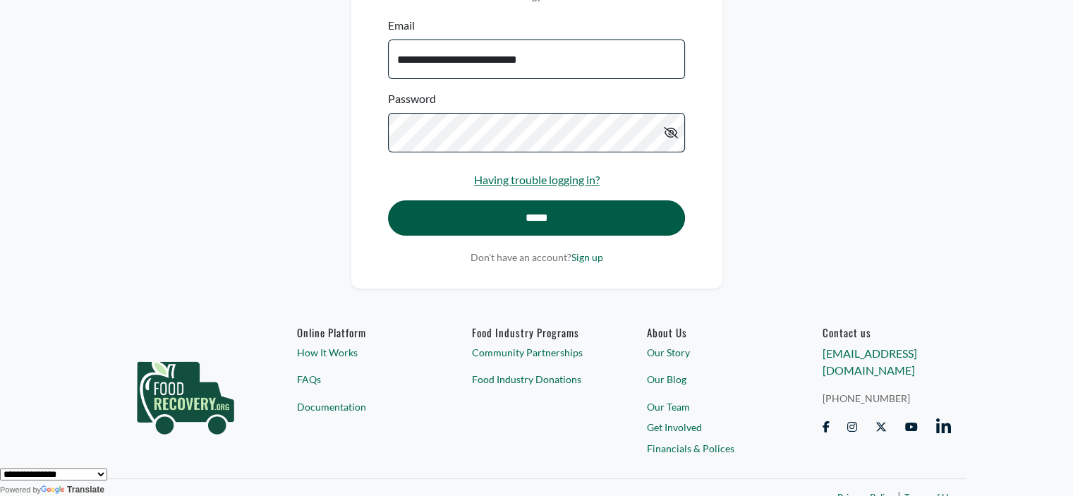  Describe the element at coordinates (711, 352) in the screenshot. I see `a: Our Story` at that location.